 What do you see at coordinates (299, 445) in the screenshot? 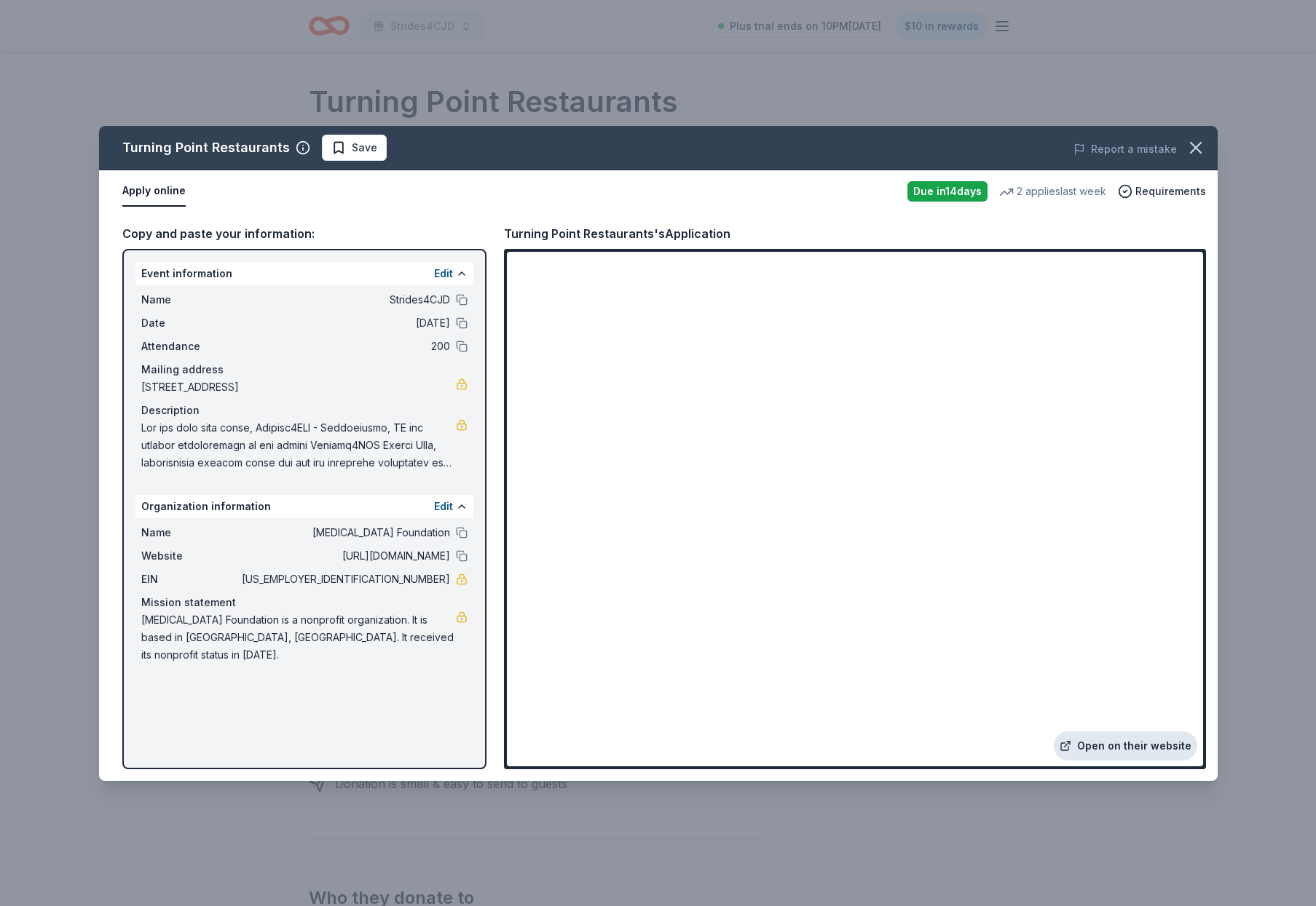
I see `span: Lor ips dolo sita conse, Adipisc4ELI - Seddoeiusmo, TE inc utlabor etdoloremagn al eni admini Ven...` at bounding box center [299, 445].